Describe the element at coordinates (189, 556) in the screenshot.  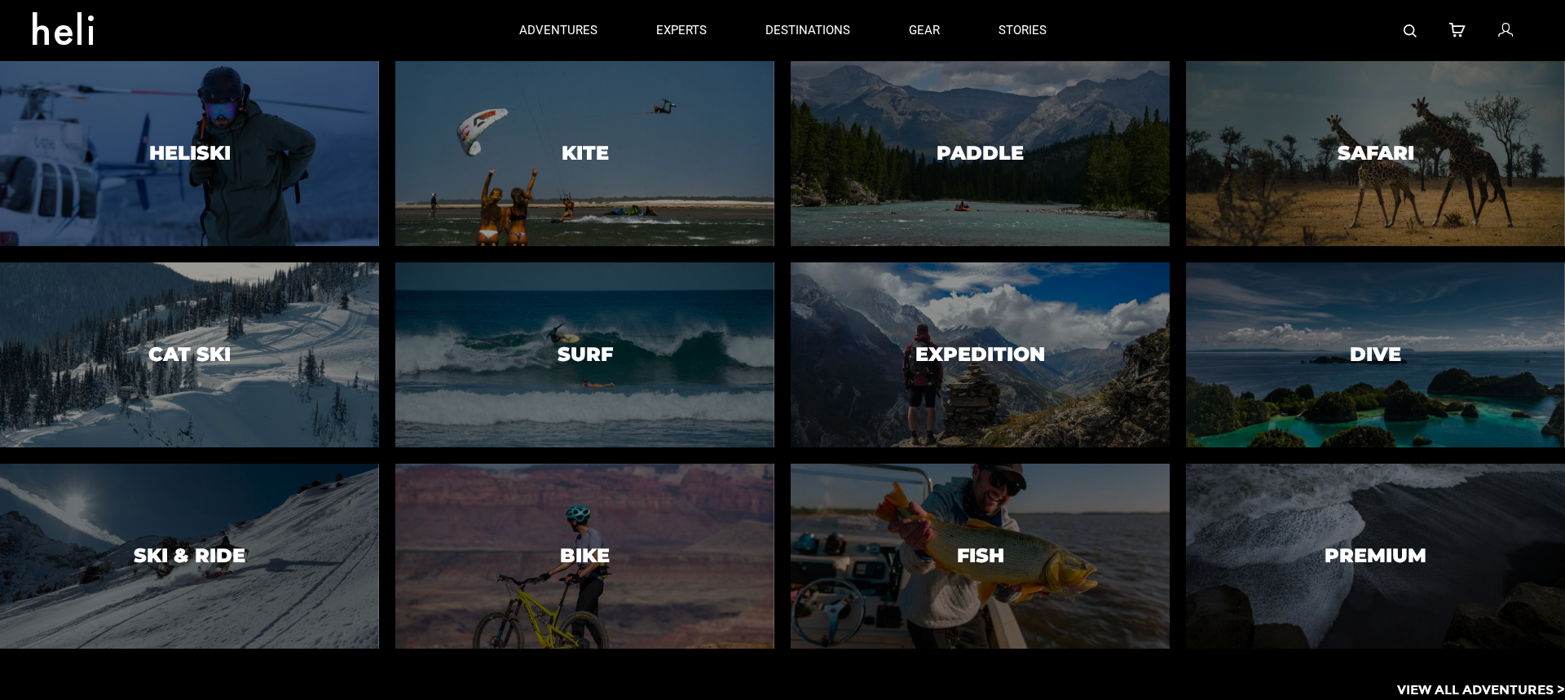
I see `h3: Ski & Ride` at that location.